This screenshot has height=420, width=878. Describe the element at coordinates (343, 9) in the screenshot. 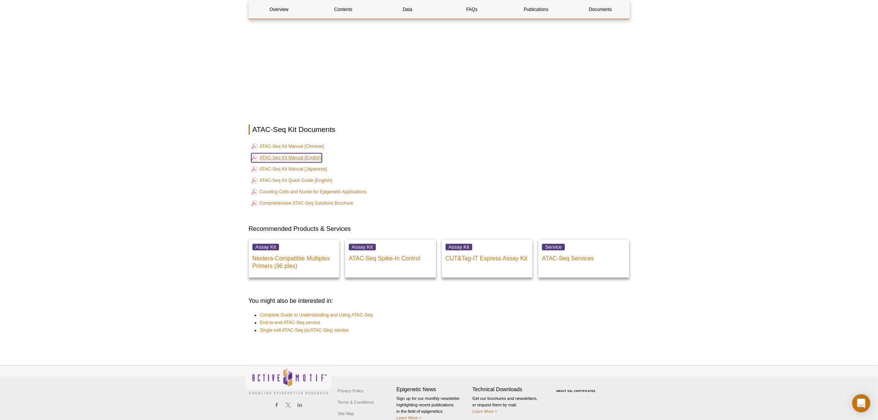

I see `a: Contents` at that location.